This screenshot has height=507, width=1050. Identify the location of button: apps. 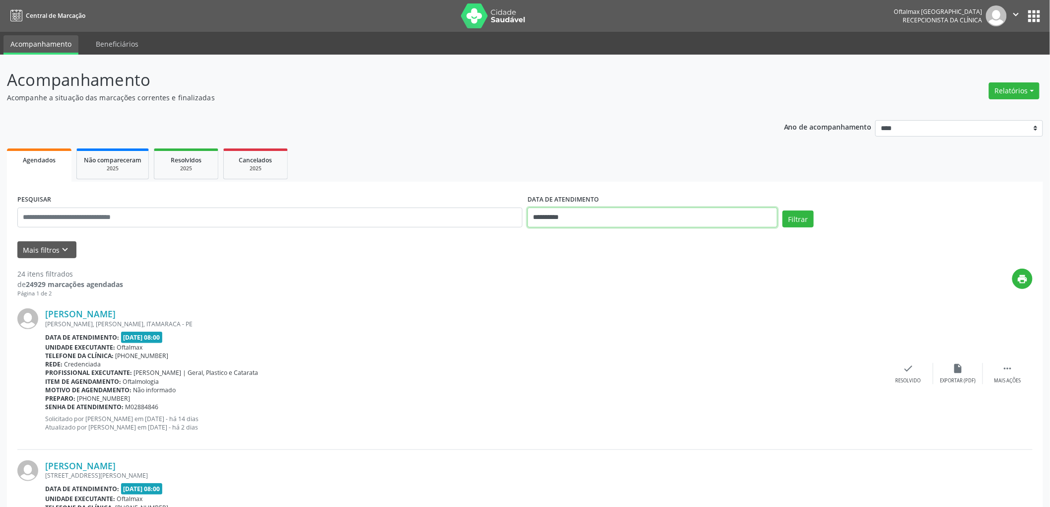
(1034, 16).